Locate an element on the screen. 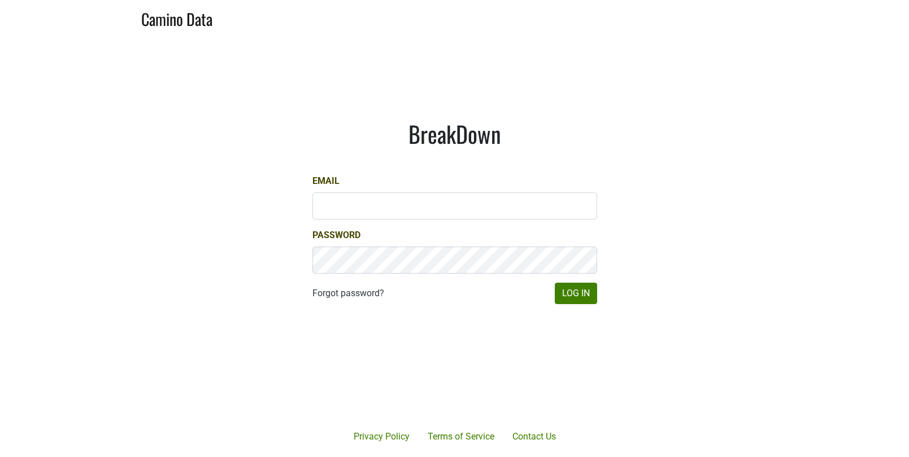 This screenshot has width=909, height=457. a: Forgot password? is located at coordinates (348, 294).